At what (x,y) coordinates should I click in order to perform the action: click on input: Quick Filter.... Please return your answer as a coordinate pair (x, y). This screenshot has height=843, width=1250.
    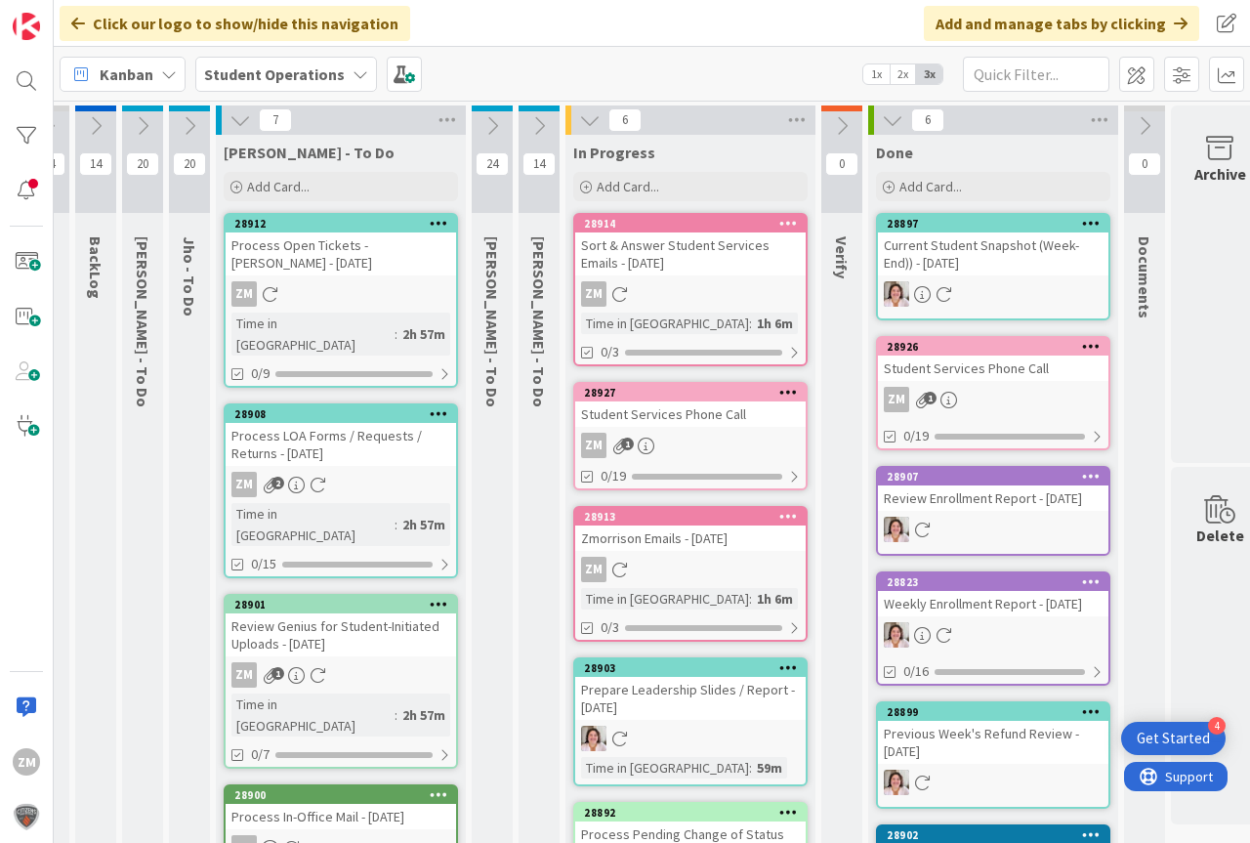
    Looking at the image, I should click on (1036, 74).